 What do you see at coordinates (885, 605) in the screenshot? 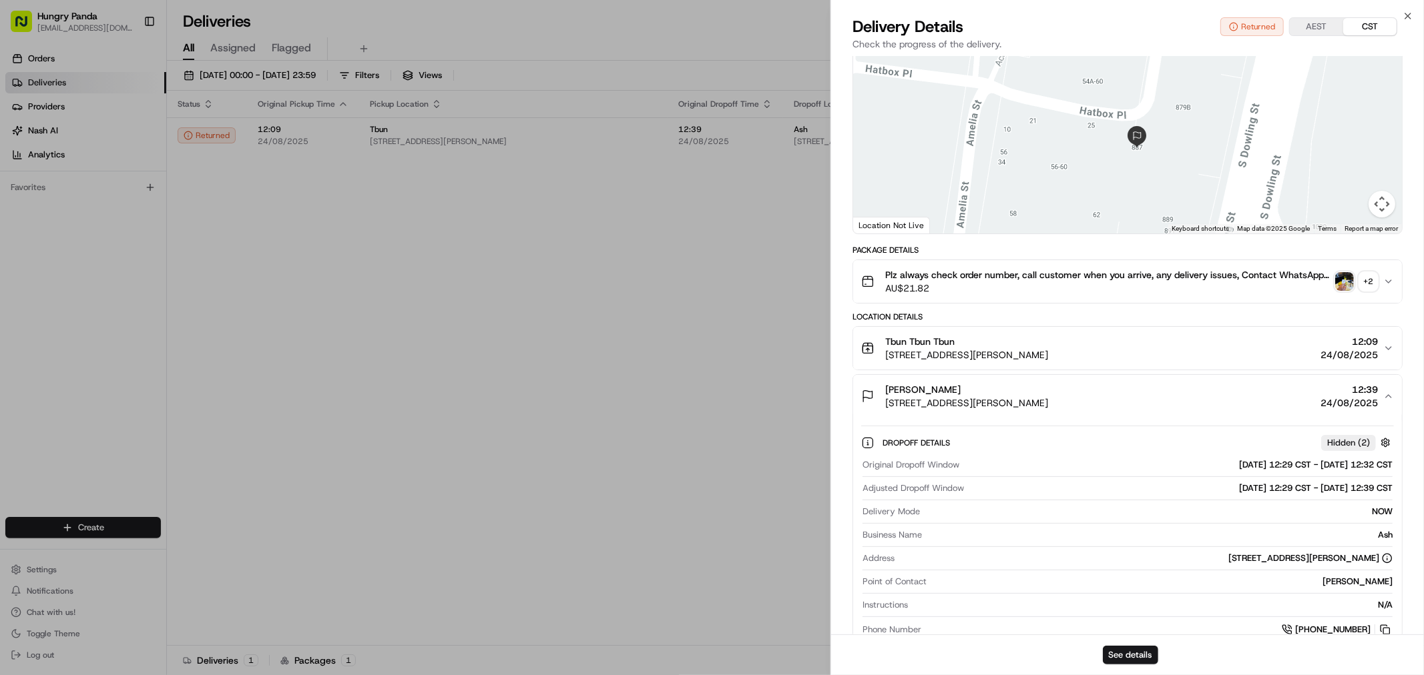
I see `span: Instructions` at bounding box center [885, 605].